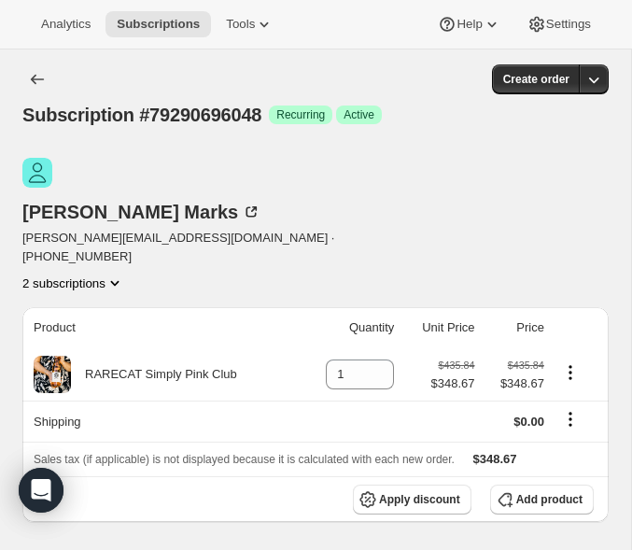 This screenshot has height=550, width=632. What do you see at coordinates (412, 500) in the screenshot?
I see `button: Apply discount` at bounding box center [412, 500].